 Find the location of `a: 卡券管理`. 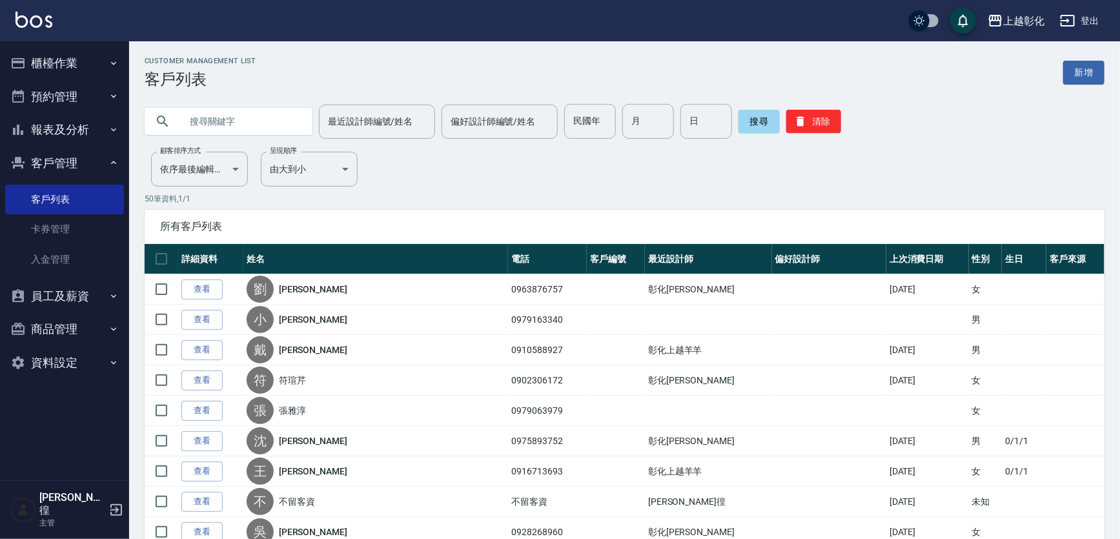

a: 卡券管理 is located at coordinates (65, 229).